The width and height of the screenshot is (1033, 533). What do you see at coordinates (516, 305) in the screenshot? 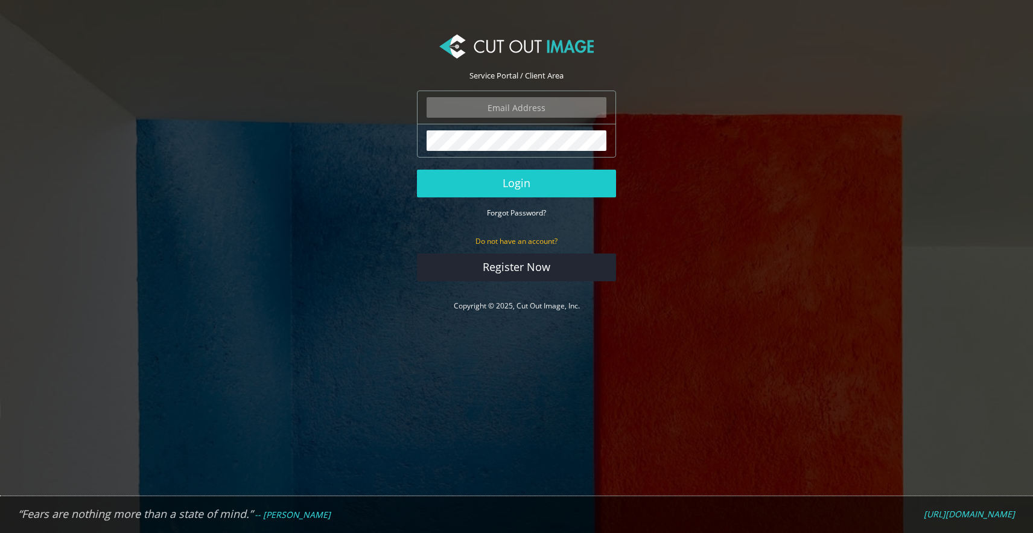
I see `a: Copyright © 2025, Cut Out Image, Inc.` at bounding box center [516, 305].